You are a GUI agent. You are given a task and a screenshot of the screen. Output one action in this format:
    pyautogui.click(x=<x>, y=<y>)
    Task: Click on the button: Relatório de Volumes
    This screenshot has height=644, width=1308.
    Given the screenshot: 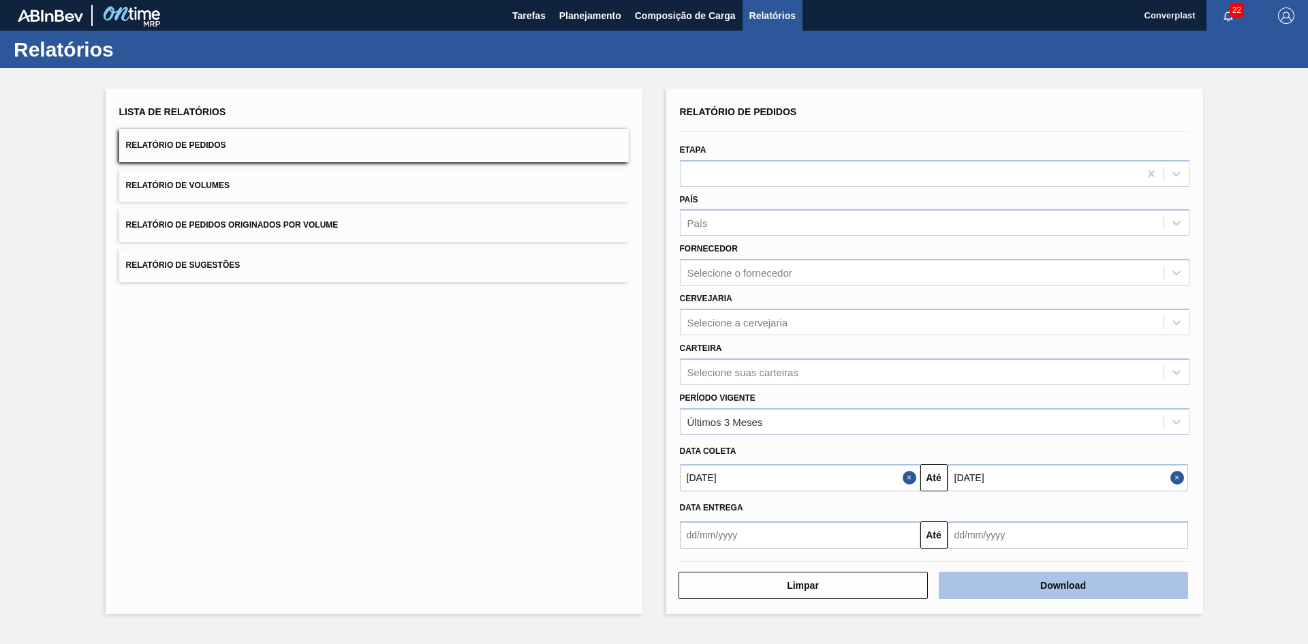 What is the action you would take?
    pyautogui.click(x=374, y=185)
    